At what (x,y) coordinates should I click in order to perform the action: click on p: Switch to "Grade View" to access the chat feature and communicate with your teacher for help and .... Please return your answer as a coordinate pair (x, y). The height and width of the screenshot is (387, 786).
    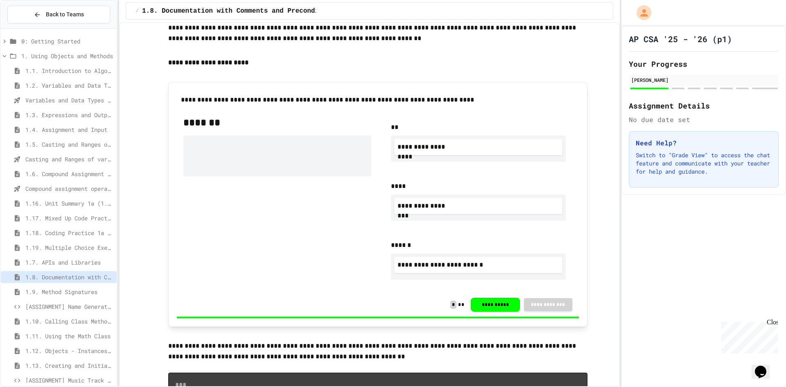
    Looking at the image, I should click on (704, 163).